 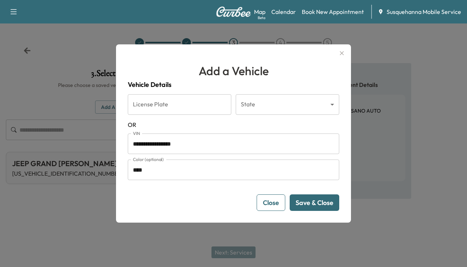 I want to click on span: OR, so click(x=233, y=125).